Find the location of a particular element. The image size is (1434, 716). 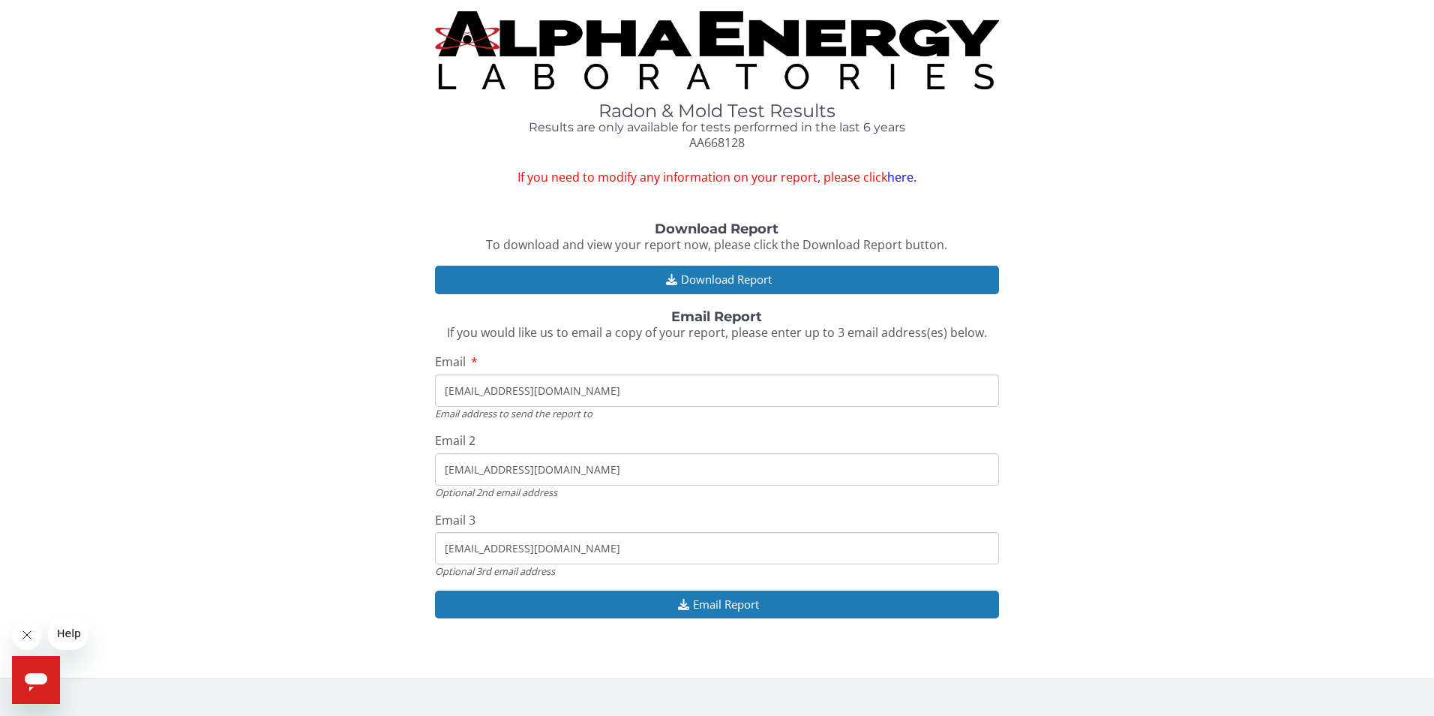

img: TightCrop.jpg is located at coordinates (717, 50).